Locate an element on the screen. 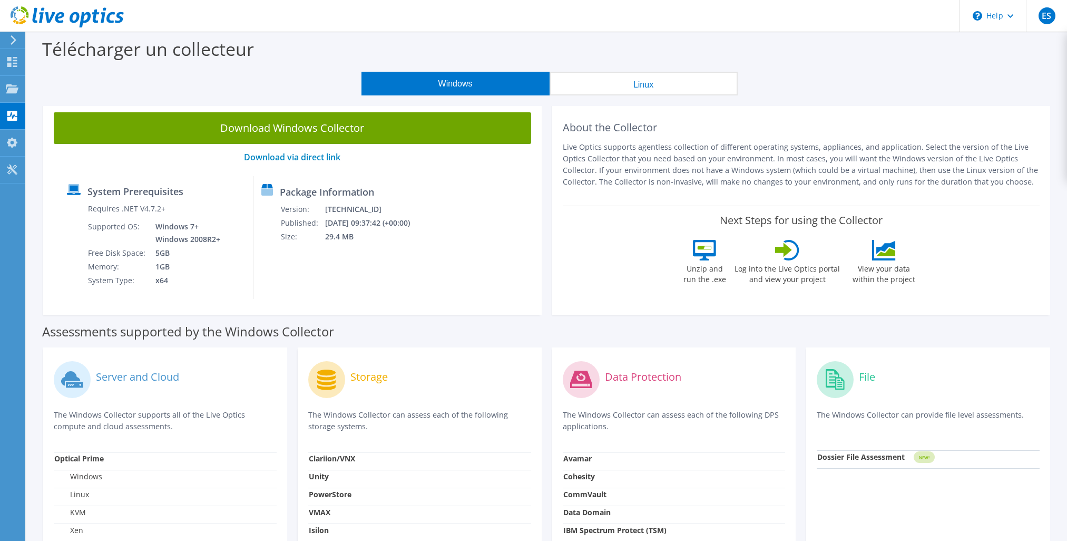 This screenshot has height=541, width=1067. a: Download Windows Collector is located at coordinates (292, 128).